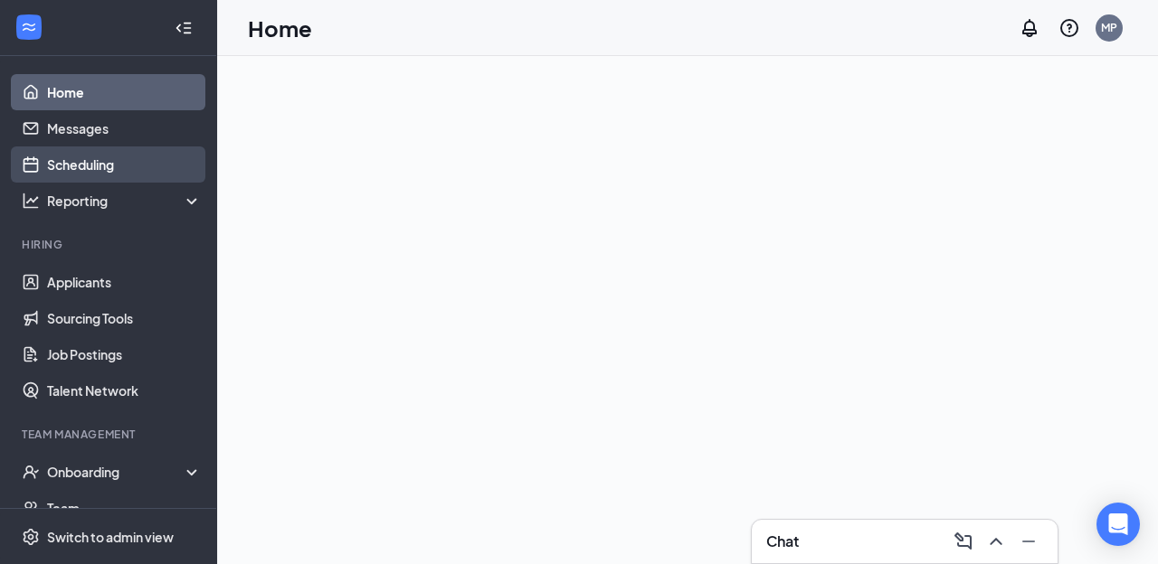 The height and width of the screenshot is (564, 1158). What do you see at coordinates (1109, 27) in the screenshot?
I see `div: MP` at bounding box center [1109, 27].